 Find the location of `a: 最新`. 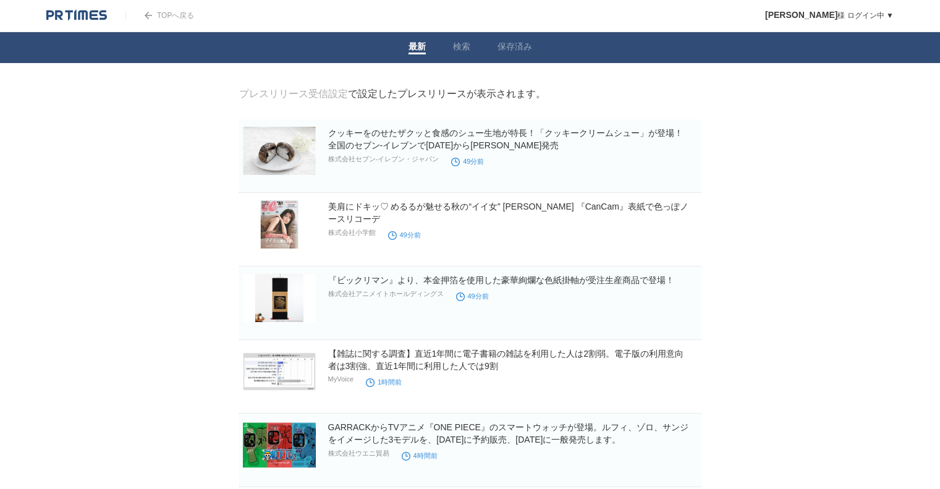

a: 最新 is located at coordinates (417, 48).